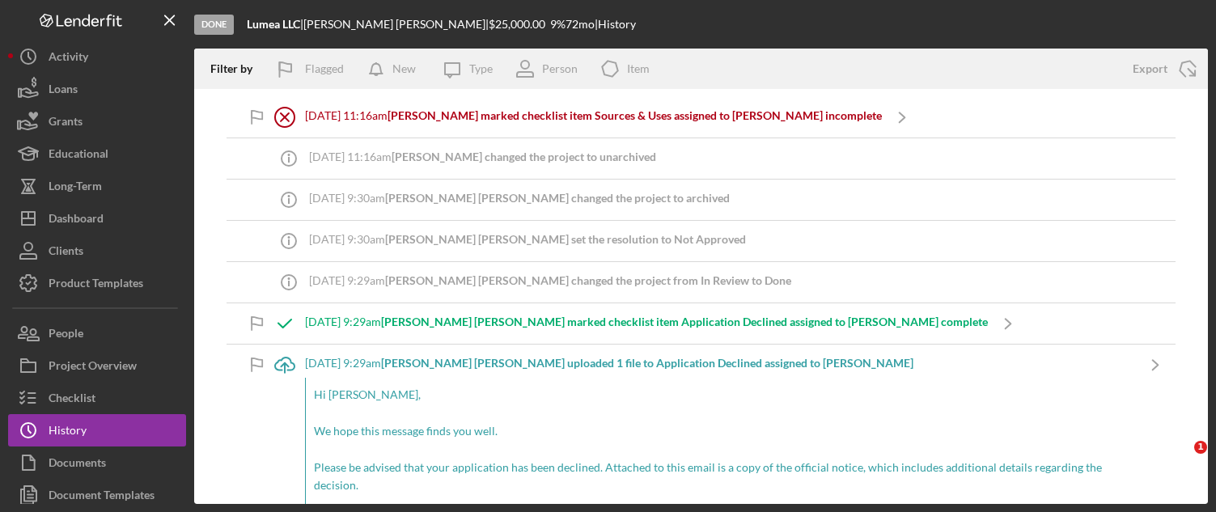 This screenshot has height=512, width=1216. I want to click on p: We hope this message finds you well., so click(720, 431).